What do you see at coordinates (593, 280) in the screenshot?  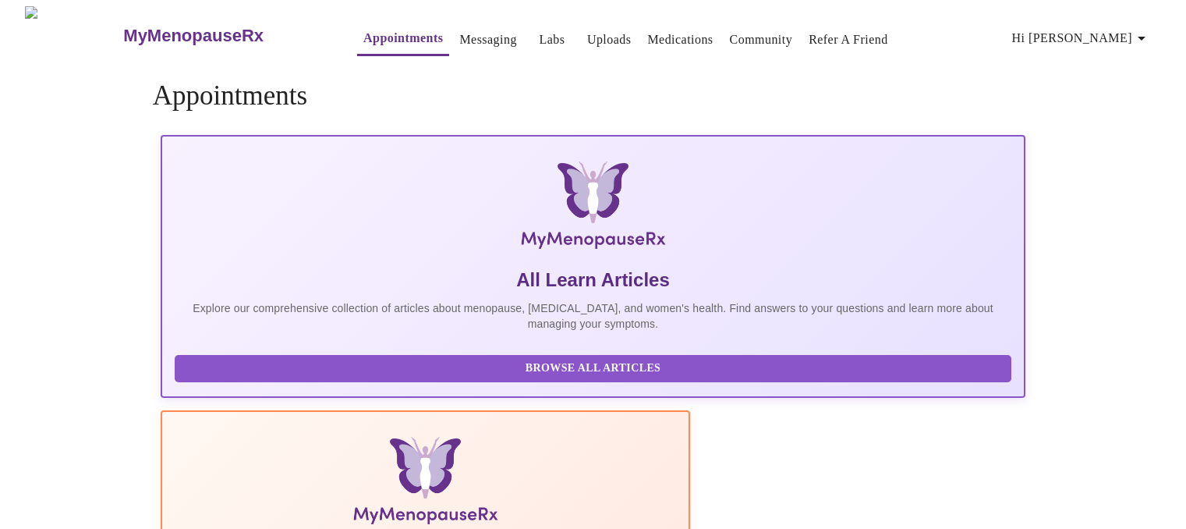 I see `h5: All Learn Articles` at bounding box center [593, 280].